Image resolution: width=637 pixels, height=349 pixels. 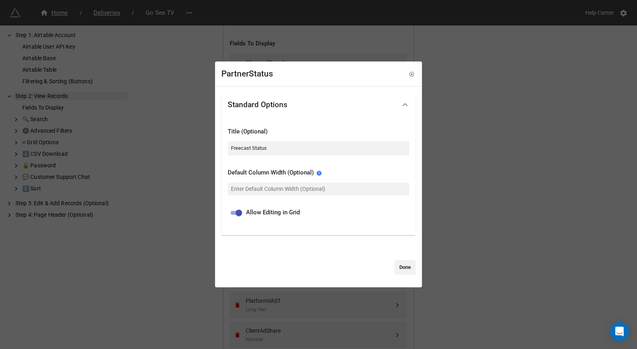 What do you see at coordinates (619, 331) in the screenshot?
I see `div: Open Intercom Messenger` at bounding box center [619, 331].